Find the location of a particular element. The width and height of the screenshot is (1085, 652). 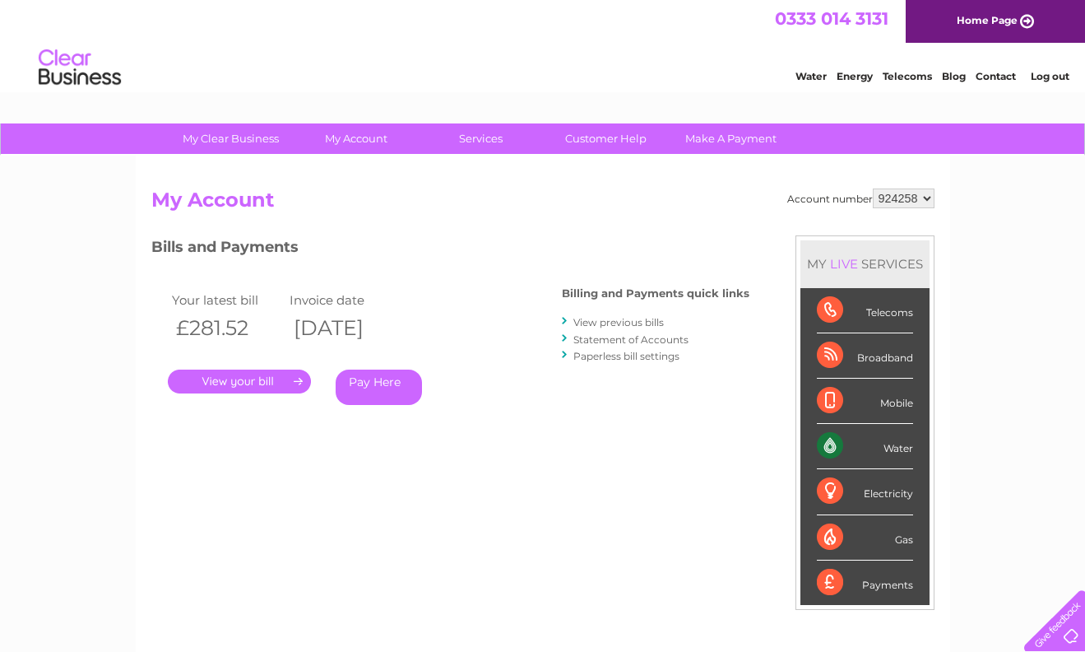

img: logo.png is located at coordinates (80, 67).